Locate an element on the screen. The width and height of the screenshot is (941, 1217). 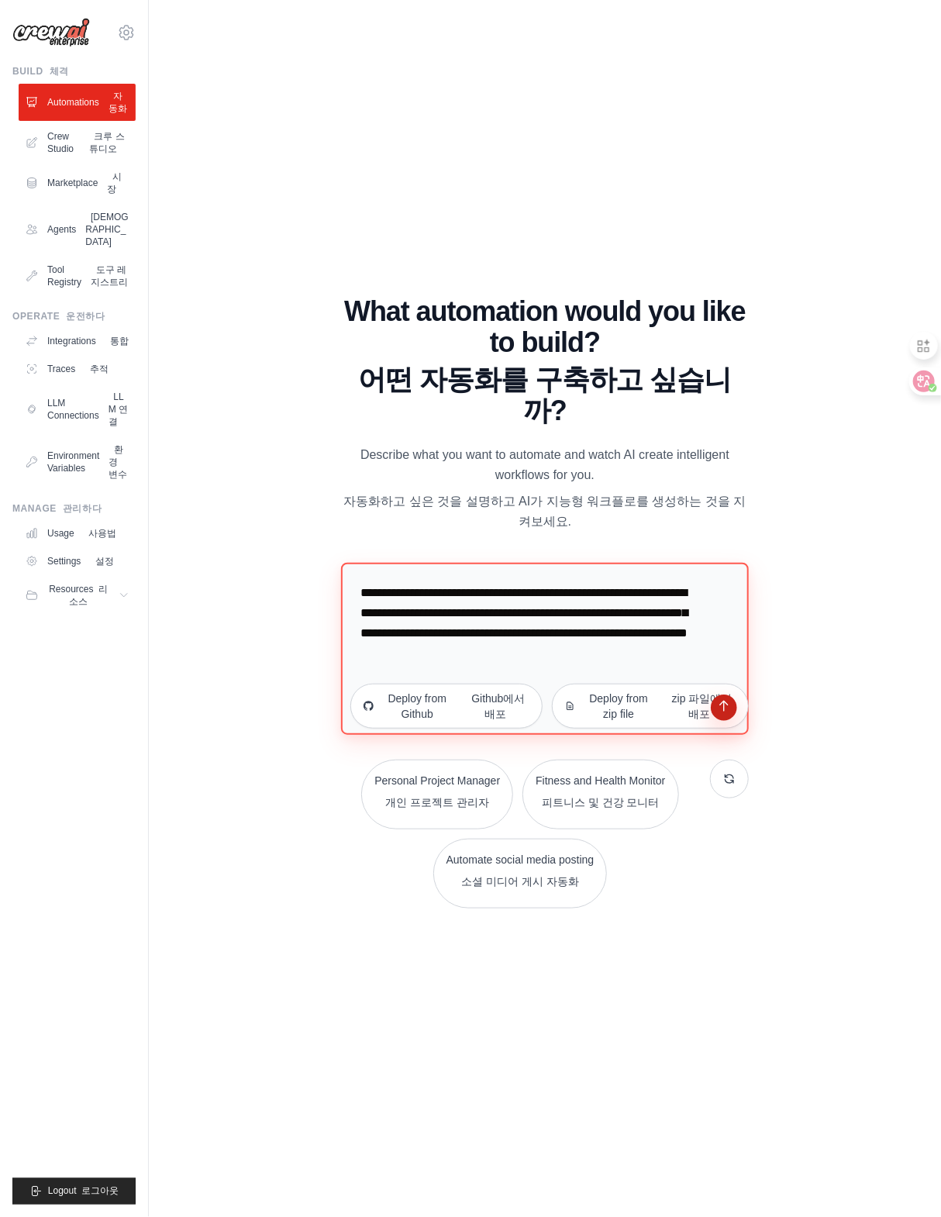
span: Resources is located at coordinates (78, 595).